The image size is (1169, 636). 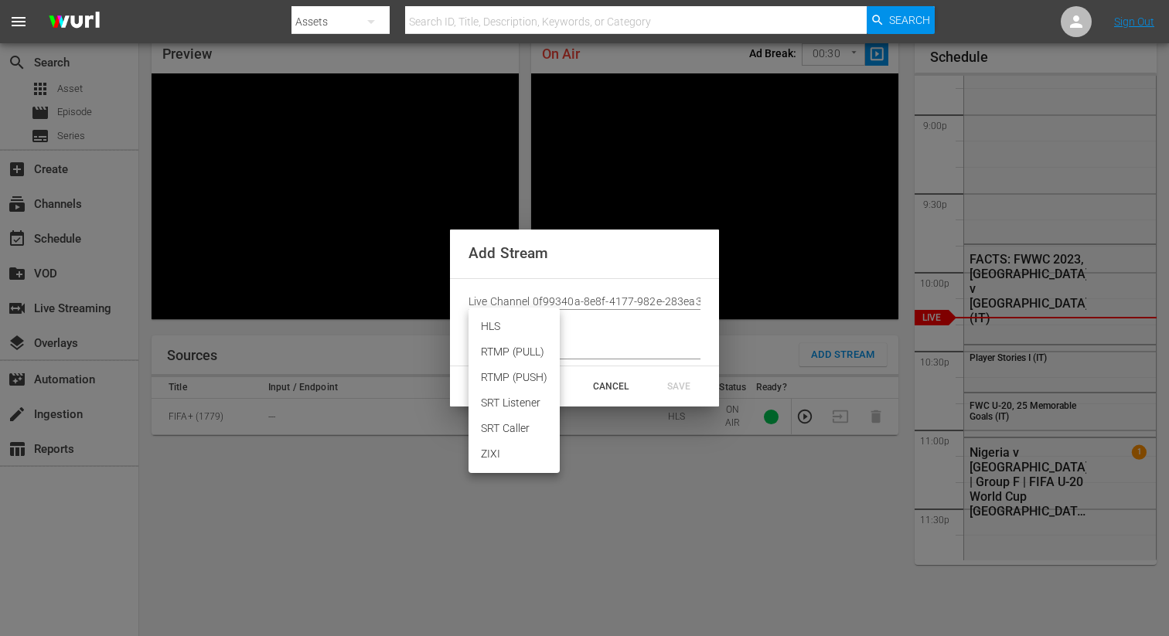 I want to click on img: ans4CAIJ8jUAAAAAAAAAAAAAAAAAAAAAAAAgQb4GAAAAAAAAAAAAAAAAAAAAAAAAJMjXAAAAAAAAAAAAAAAAAAAAAAAAgAT5G..., so click(x=74, y=22).